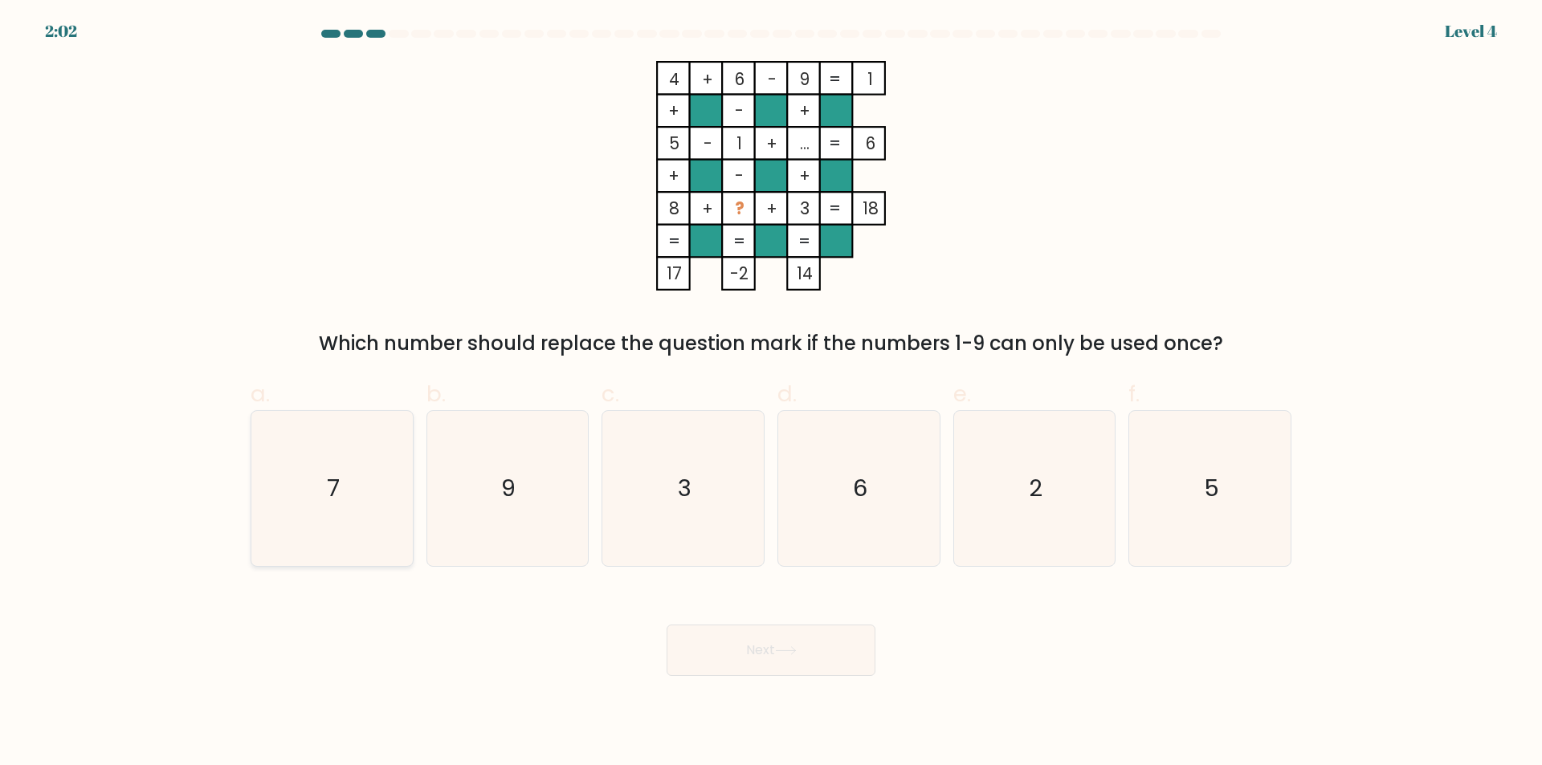 Image resolution: width=1542 pixels, height=765 pixels. What do you see at coordinates (436, 393) in the screenshot?
I see `span: b.` at bounding box center [436, 393].